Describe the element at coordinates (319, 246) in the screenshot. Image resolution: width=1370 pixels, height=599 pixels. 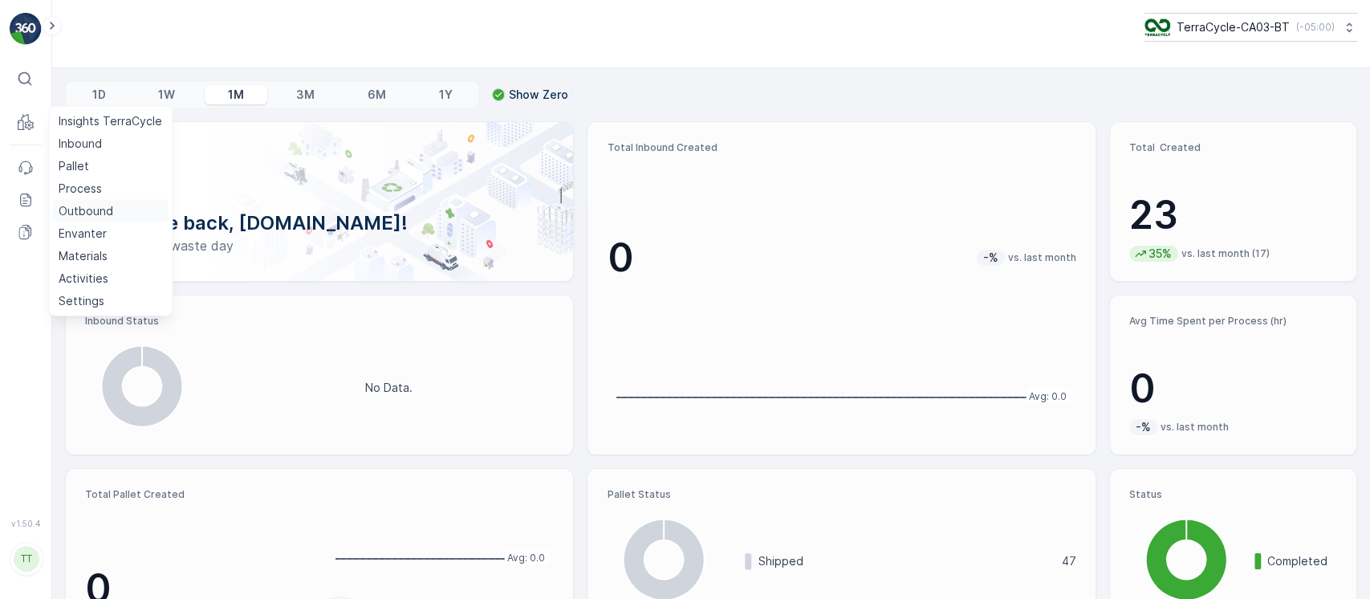
I see `p: Have a zero-waste day` at that location.